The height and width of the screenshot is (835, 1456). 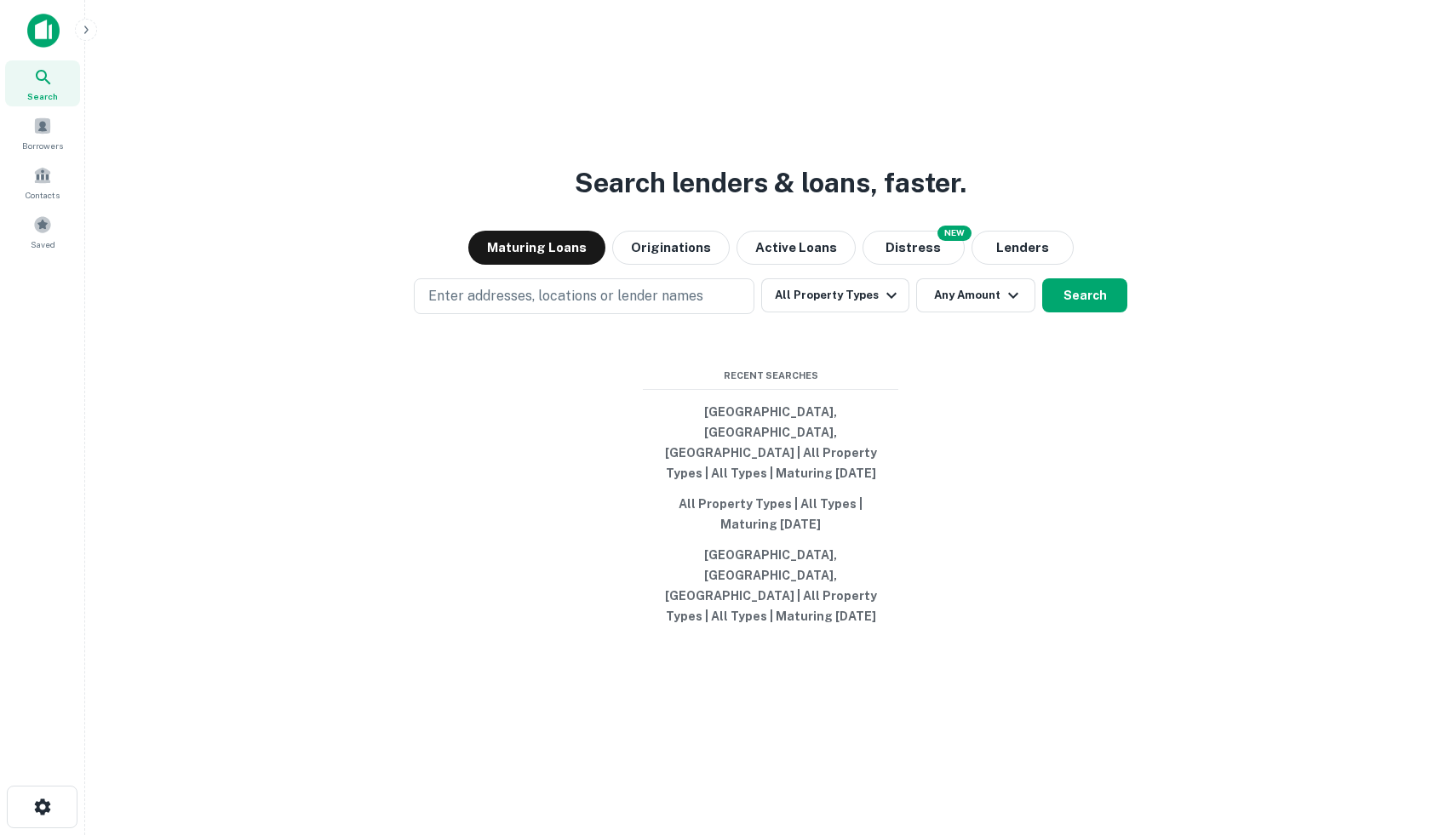 What do you see at coordinates (42, 96) in the screenshot?
I see `span: Search` at bounding box center [42, 96].